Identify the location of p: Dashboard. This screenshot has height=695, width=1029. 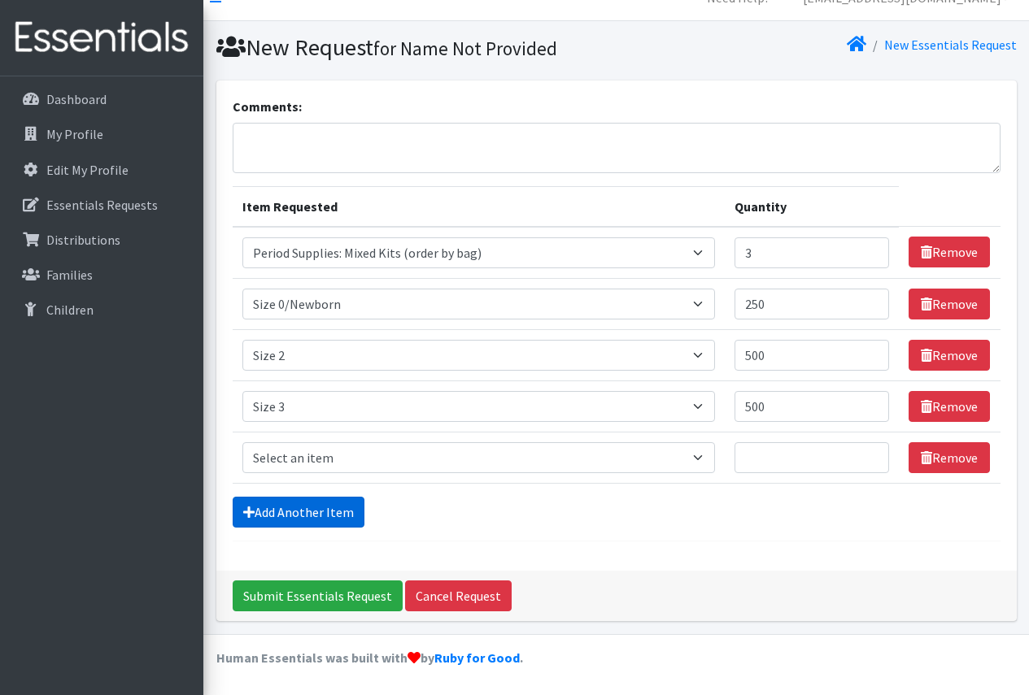
(76, 99).